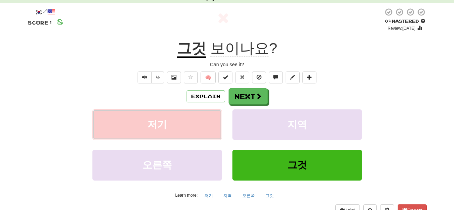 This screenshot has width=454, height=210. What do you see at coordinates (40, 22) in the screenshot?
I see `span: Score:` at bounding box center [40, 22].